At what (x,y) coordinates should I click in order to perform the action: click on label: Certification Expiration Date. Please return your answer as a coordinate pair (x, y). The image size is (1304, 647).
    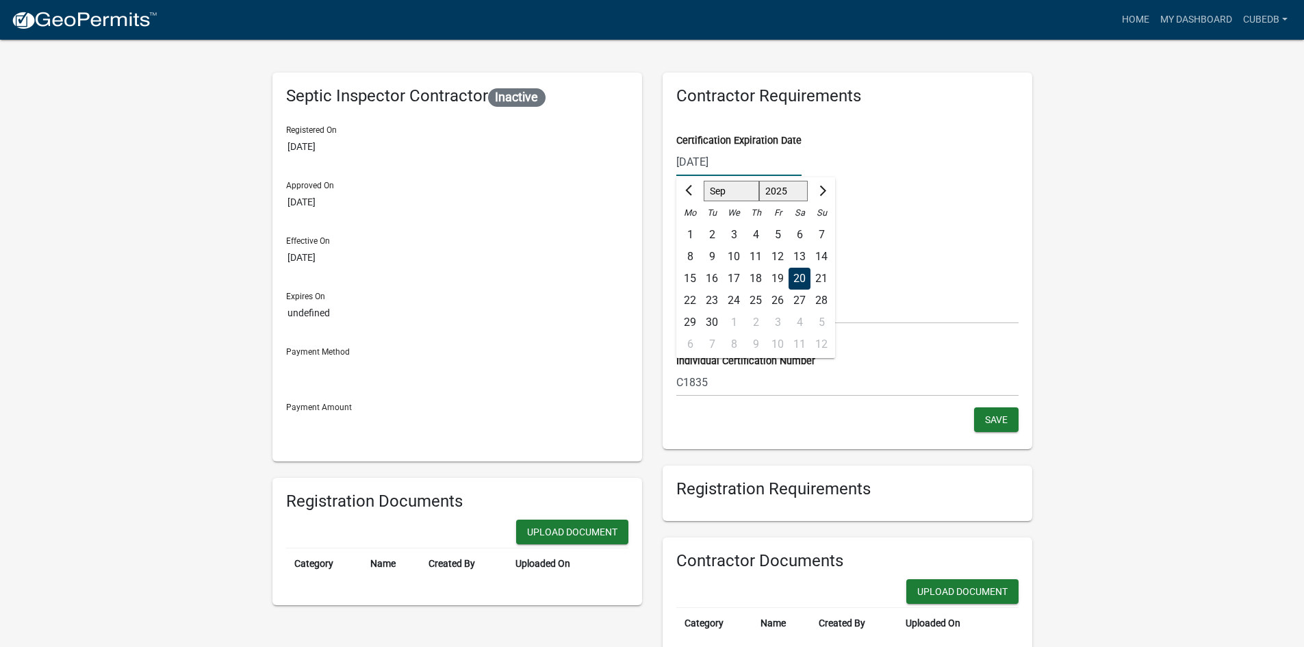
    Looking at the image, I should click on (738, 141).